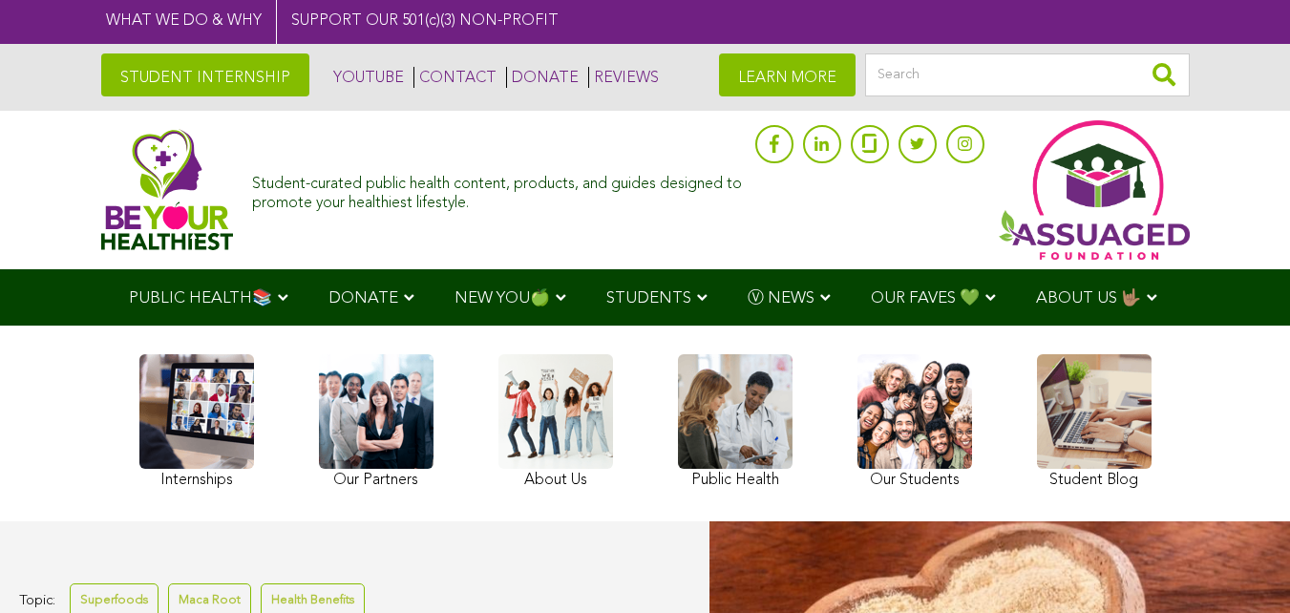  I want to click on img: glassdoor, so click(869, 143).